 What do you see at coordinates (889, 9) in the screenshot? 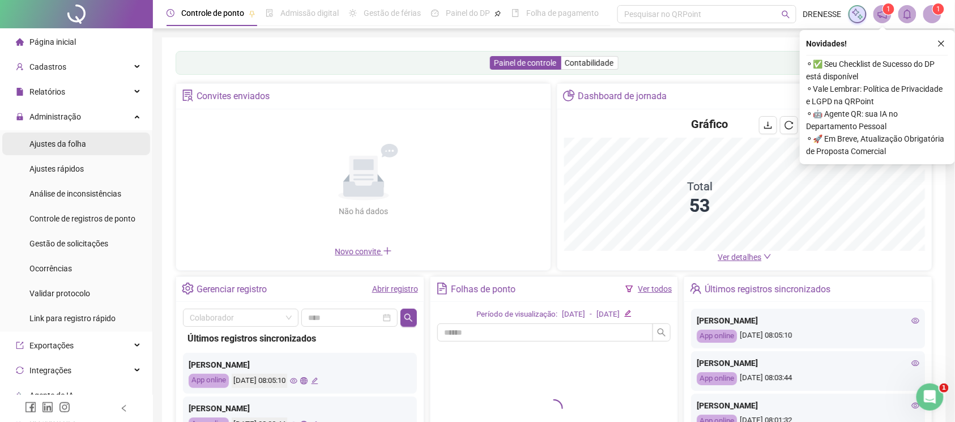
I see `sup: 1` at bounding box center [889, 9].